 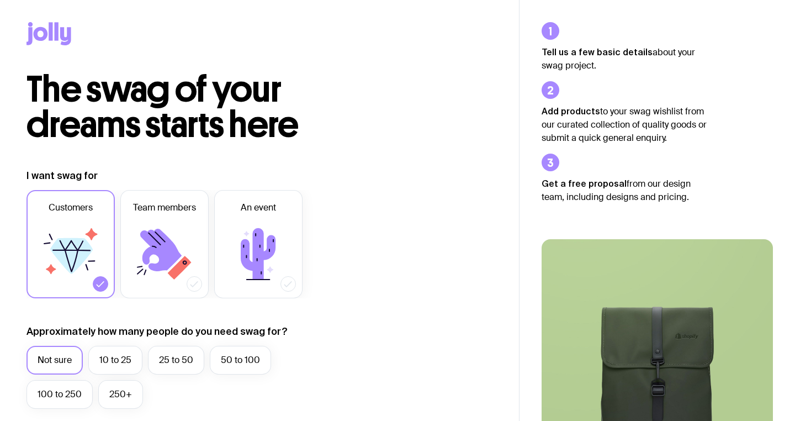 I want to click on span: The swag of your dreams starts here, so click(x=162, y=107).